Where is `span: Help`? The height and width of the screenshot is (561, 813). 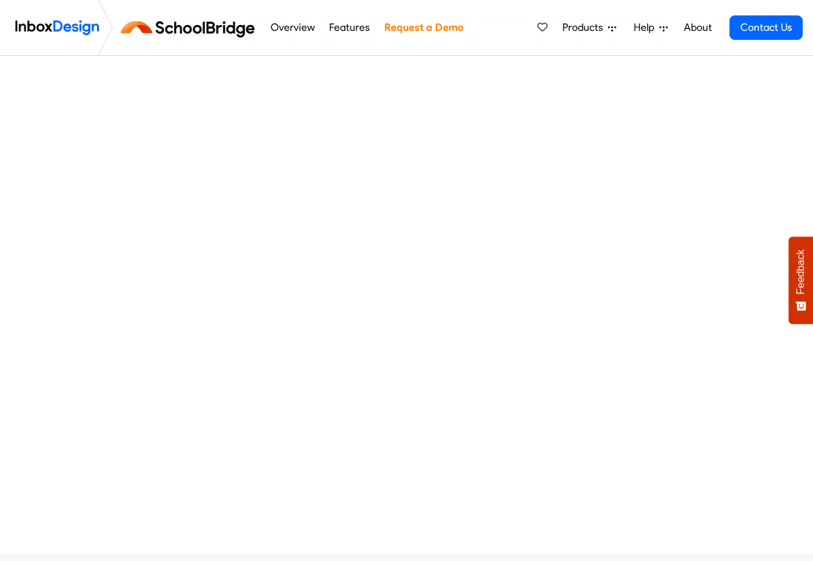
span: Help is located at coordinates (647, 28).